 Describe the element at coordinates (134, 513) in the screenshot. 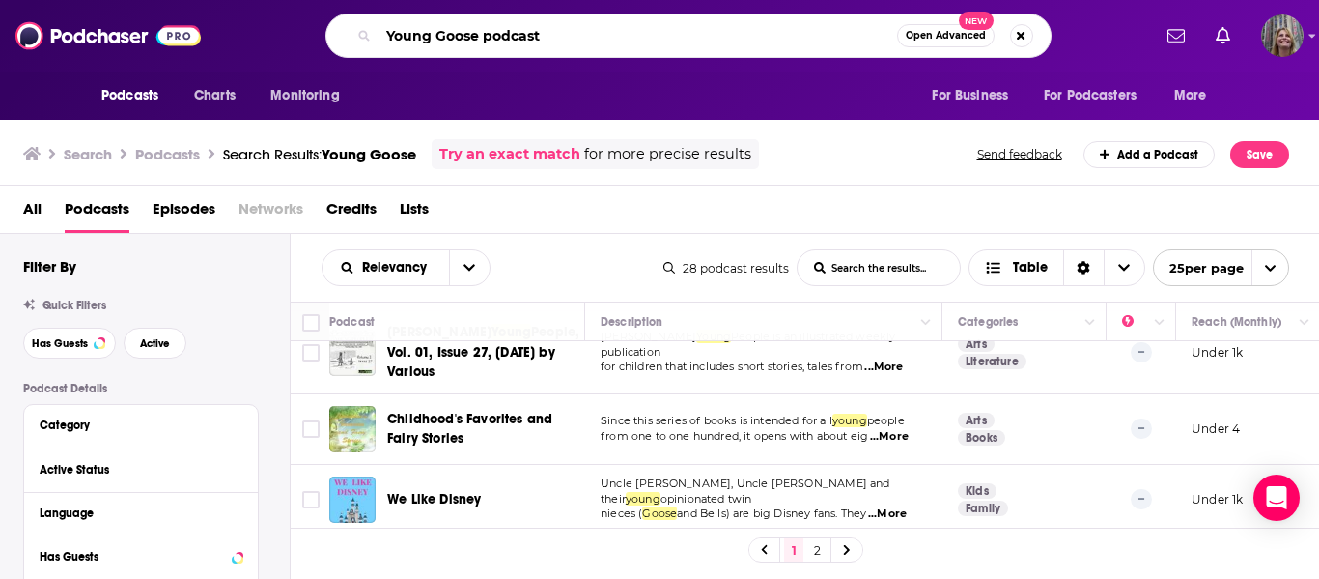

I see `div: Language` at that location.